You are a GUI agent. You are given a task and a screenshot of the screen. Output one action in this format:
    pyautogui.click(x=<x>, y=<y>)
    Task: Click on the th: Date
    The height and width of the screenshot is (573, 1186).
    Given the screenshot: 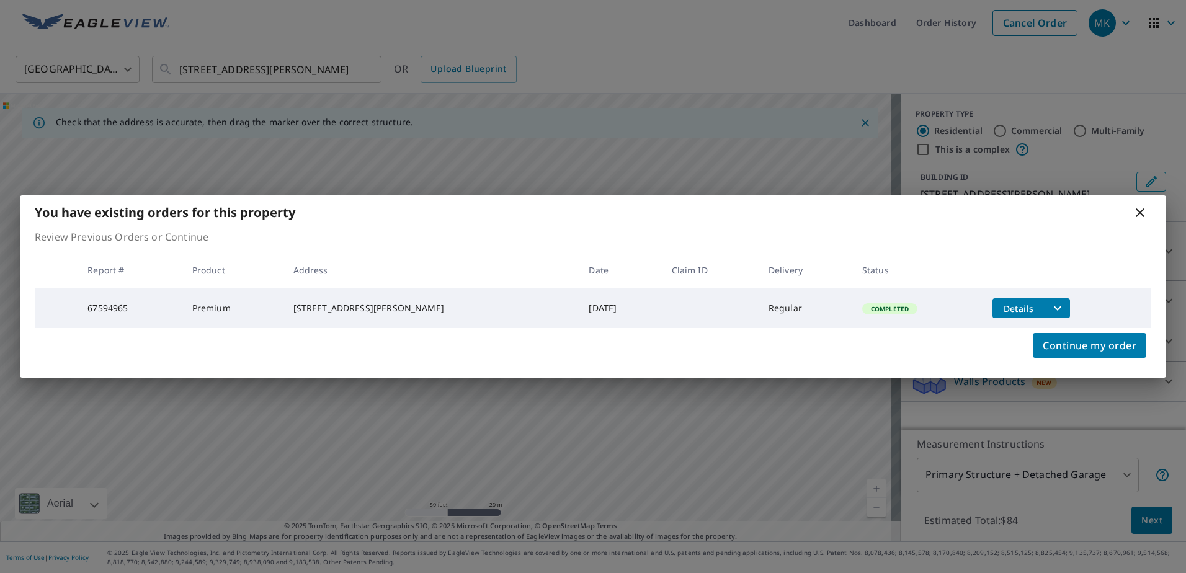 What is the action you would take?
    pyautogui.click(x=620, y=270)
    